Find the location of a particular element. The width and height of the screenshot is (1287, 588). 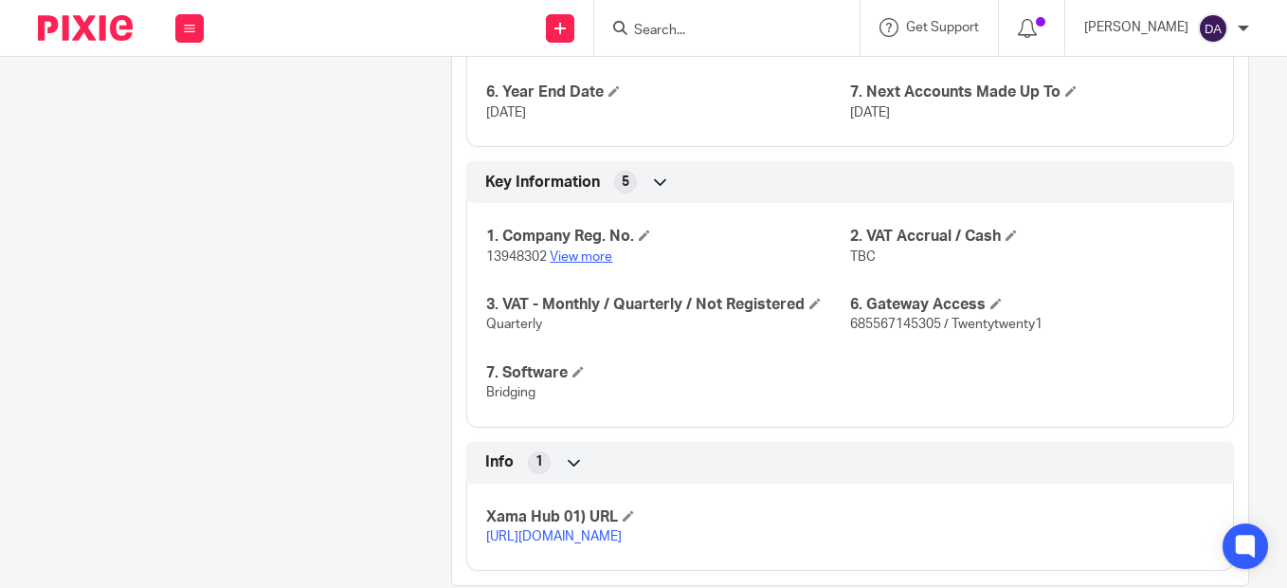

img: svg%3E is located at coordinates (1213, 28).